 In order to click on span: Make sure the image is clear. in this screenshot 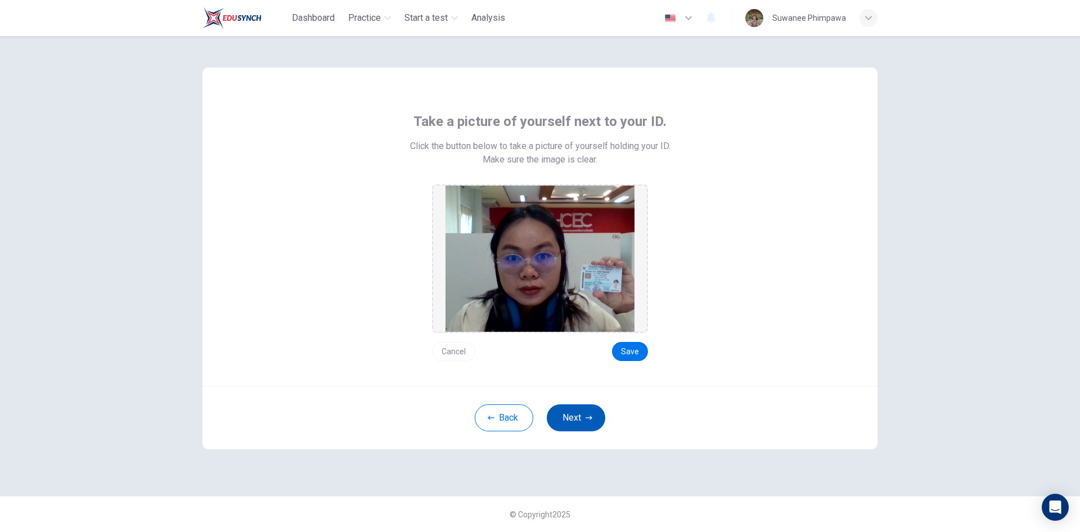, I will do `click(540, 160)`.